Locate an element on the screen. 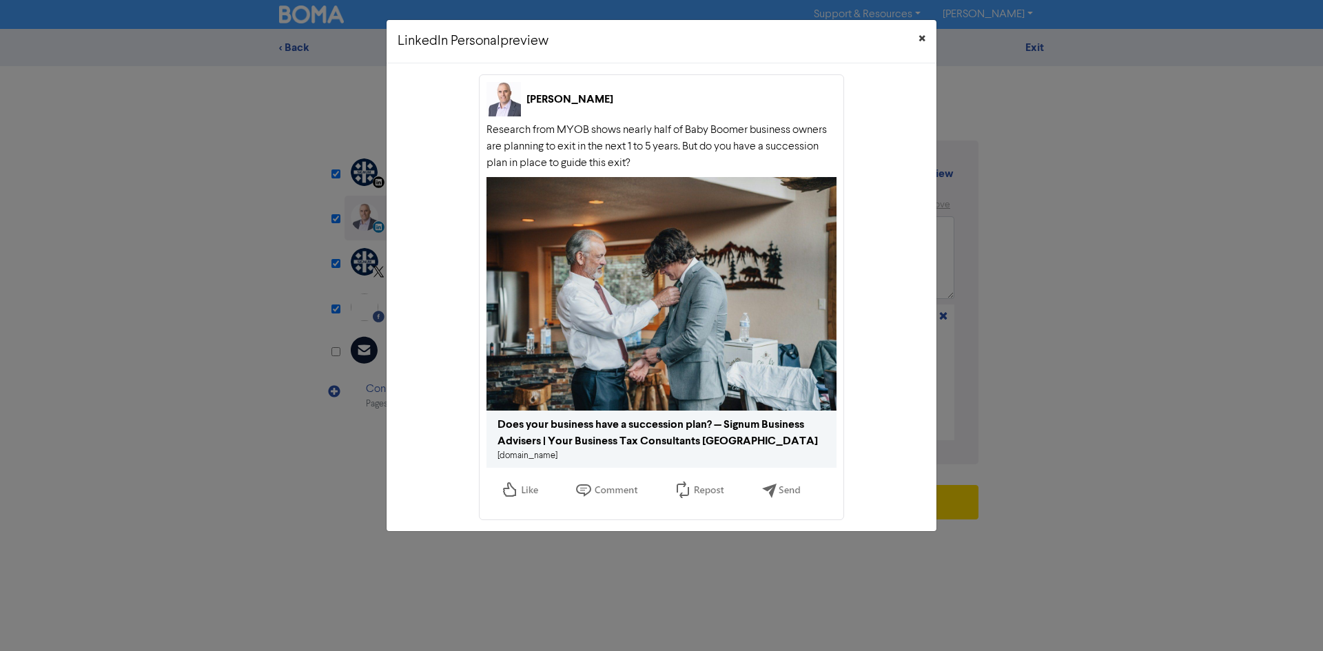 Image resolution: width=1323 pixels, height=651 pixels. img: Like, Comment, Repost, Send is located at coordinates (652, 490).